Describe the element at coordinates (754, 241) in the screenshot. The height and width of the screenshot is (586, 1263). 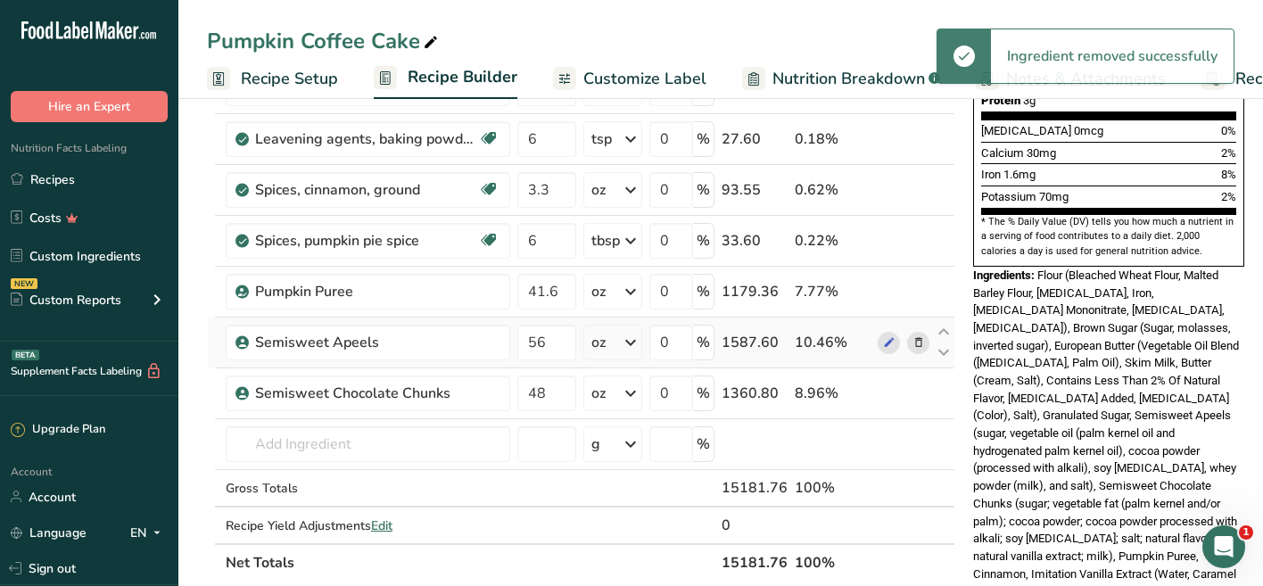
I see `div: 33.60` at that location.